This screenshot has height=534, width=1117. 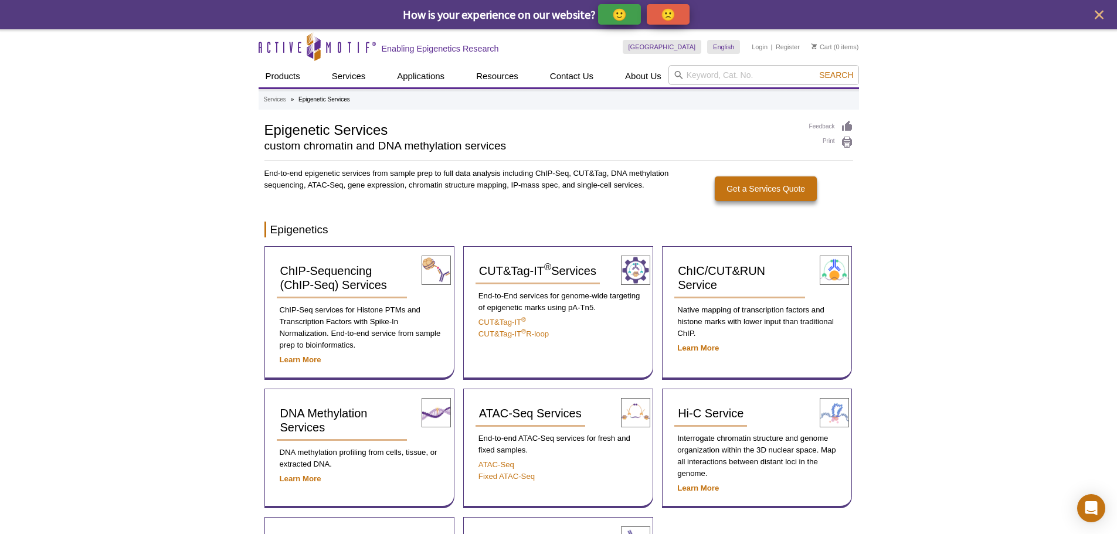 What do you see at coordinates (324, 420) in the screenshot?
I see `span: DNA Methylation Services` at bounding box center [324, 420].